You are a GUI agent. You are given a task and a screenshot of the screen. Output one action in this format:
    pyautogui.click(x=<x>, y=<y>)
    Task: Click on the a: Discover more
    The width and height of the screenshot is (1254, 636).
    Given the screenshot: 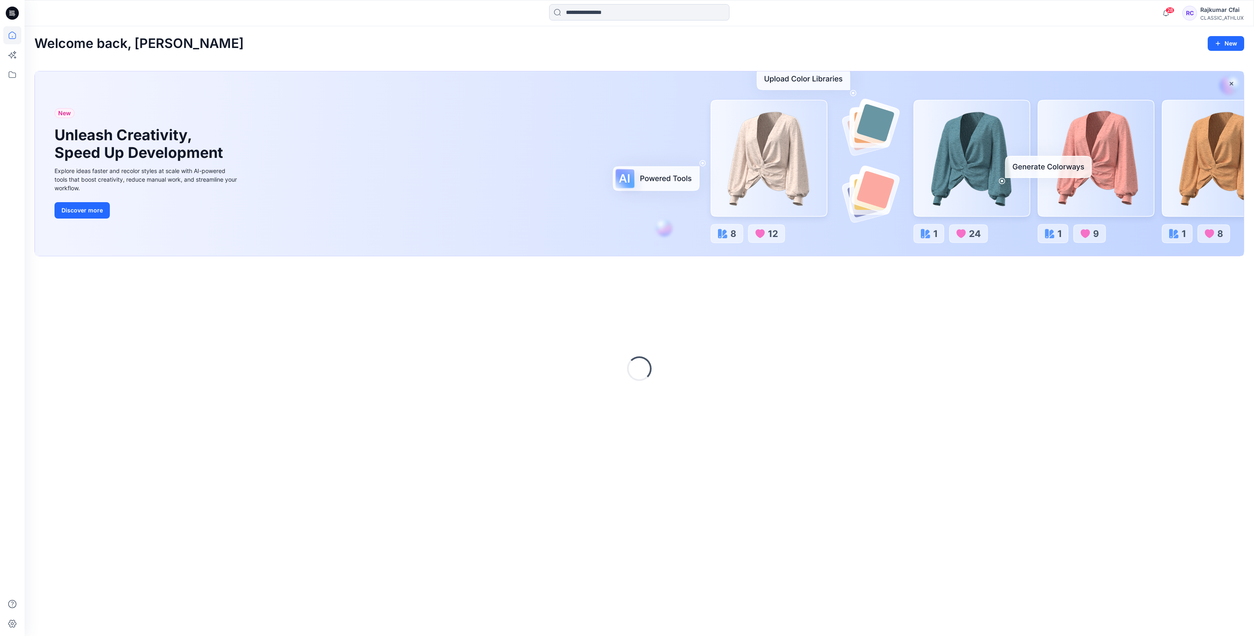 What is the action you would take?
    pyautogui.click(x=147, y=210)
    